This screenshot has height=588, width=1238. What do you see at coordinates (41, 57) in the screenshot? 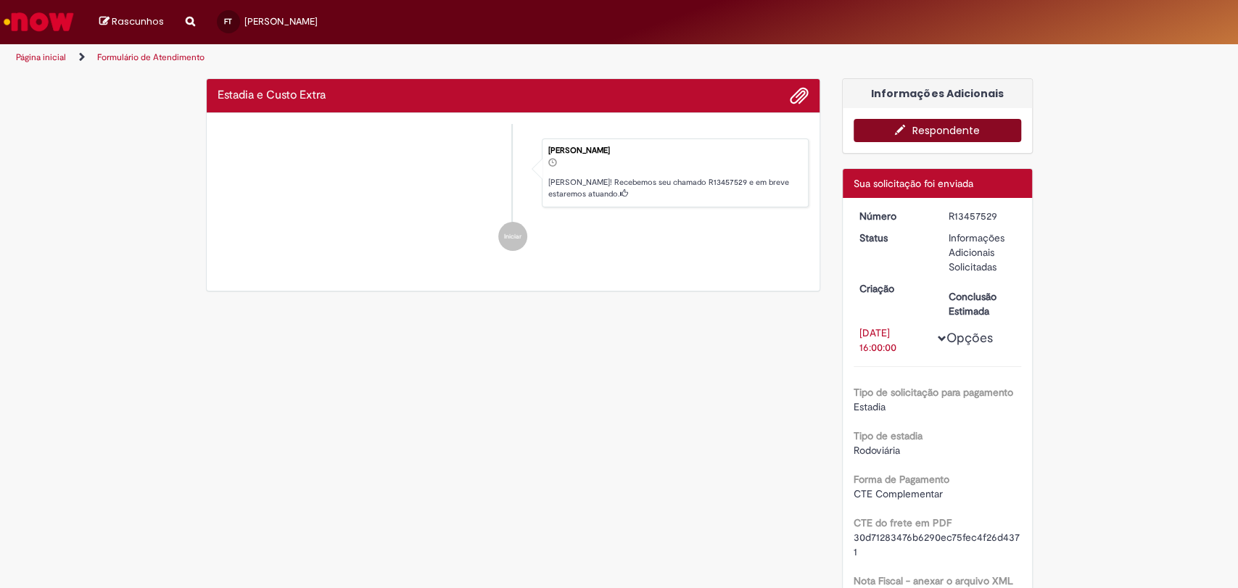
I see `a: Página inicial` at bounding box center [41, 57].